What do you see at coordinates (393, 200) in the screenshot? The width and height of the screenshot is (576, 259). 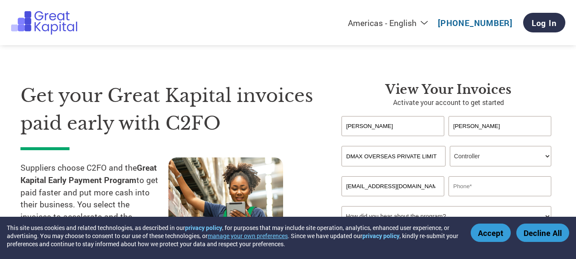 I see `div: Inavlid Email Address` at bounding box center [393, 200].